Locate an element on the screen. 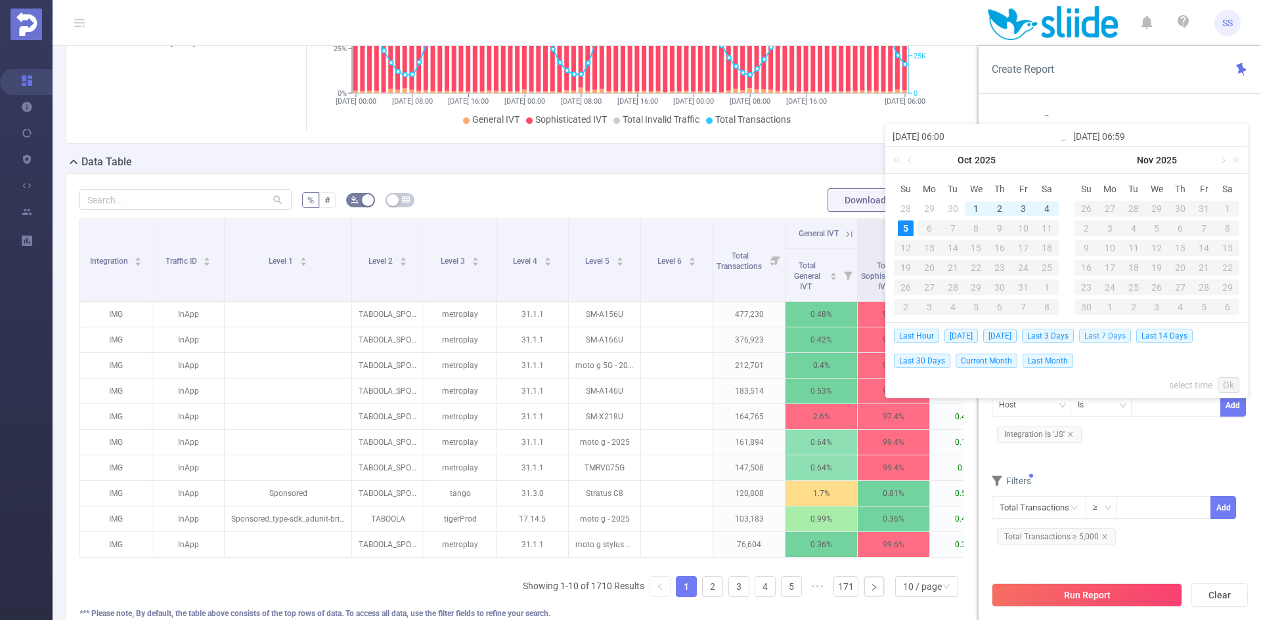  td: October 28, 2025 is located at coordinates (1133, 209).